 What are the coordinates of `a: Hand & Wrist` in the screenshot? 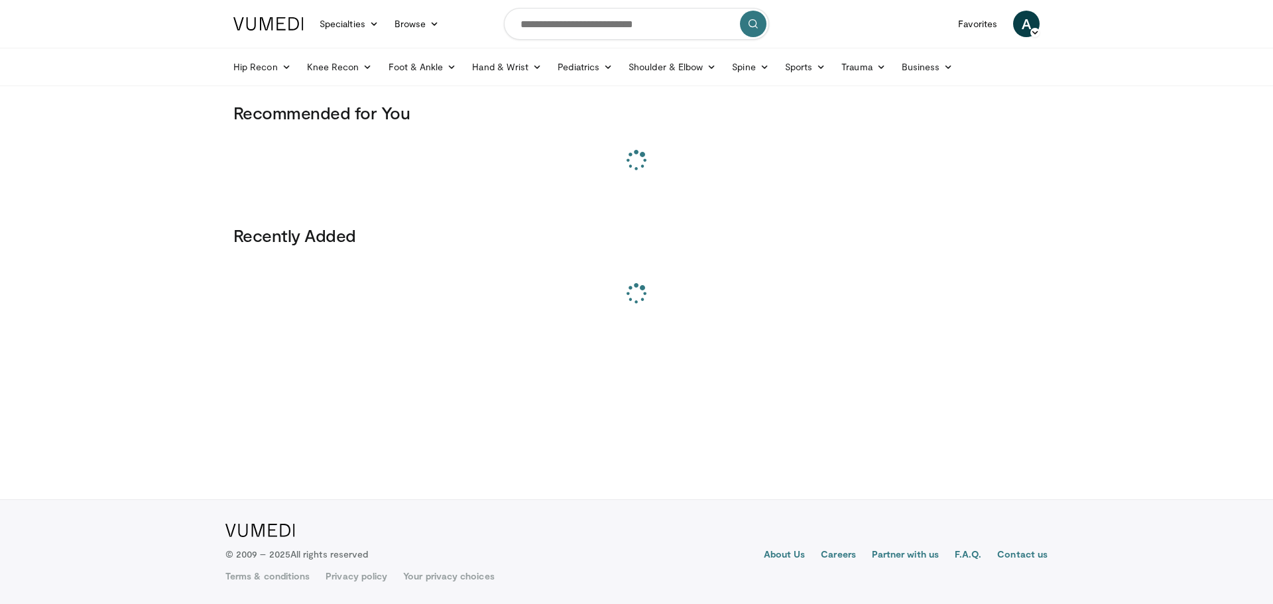 It's located at (507, 67).